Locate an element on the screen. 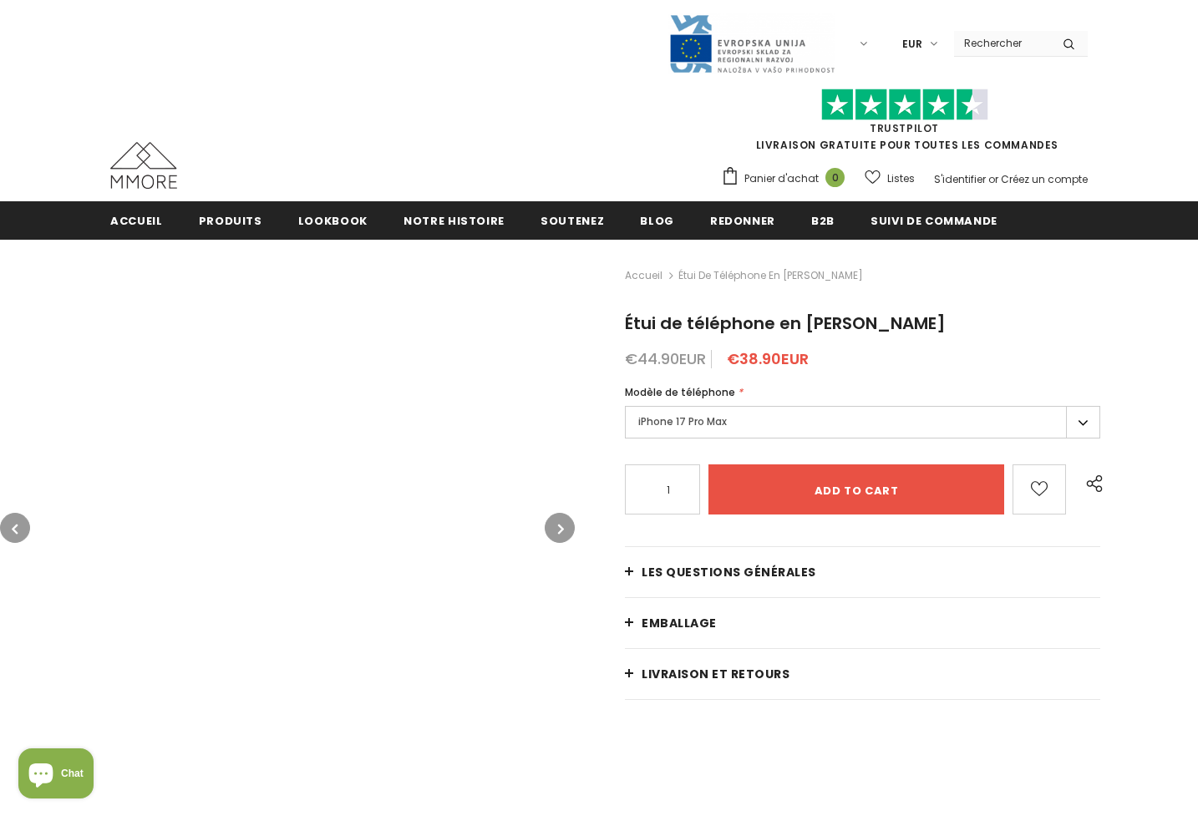  span: Redonner is located at coordinates (743, 220).